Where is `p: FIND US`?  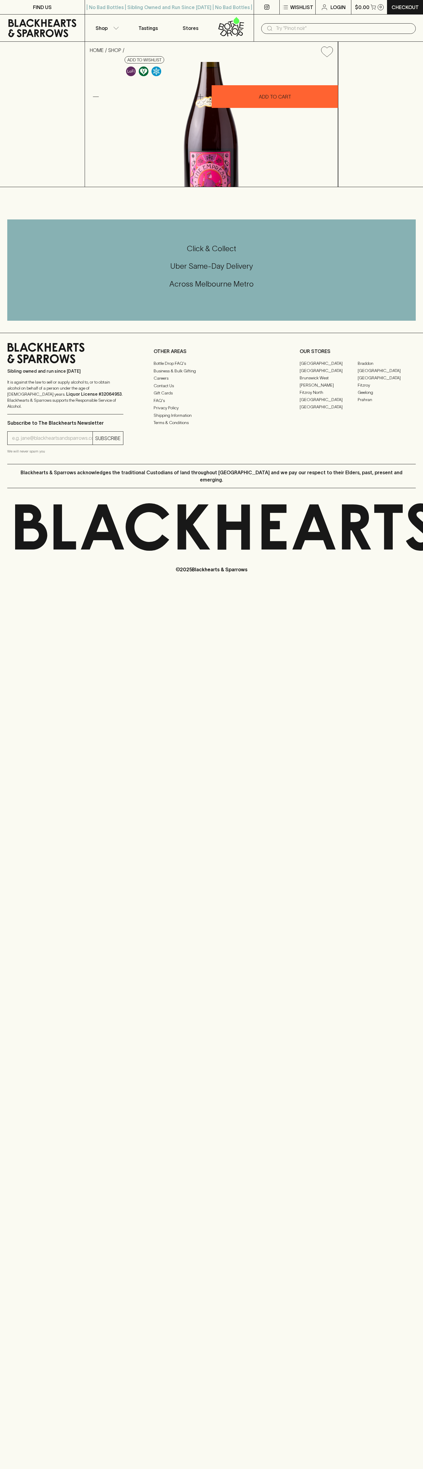 p: FIND US is located at coordinates (42, 7).